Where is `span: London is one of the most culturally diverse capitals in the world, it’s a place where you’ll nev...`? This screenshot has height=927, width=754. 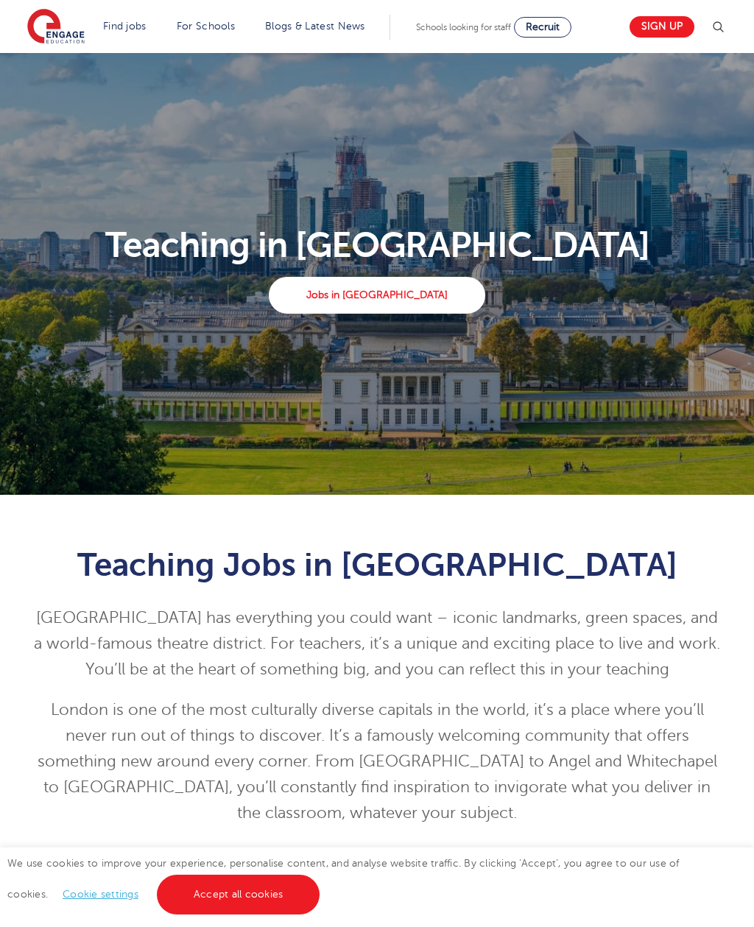 span: London is one of the most culturally diverse capitals in the world, it’s a place where you’ll nev... is located at coordinates (377, 762).